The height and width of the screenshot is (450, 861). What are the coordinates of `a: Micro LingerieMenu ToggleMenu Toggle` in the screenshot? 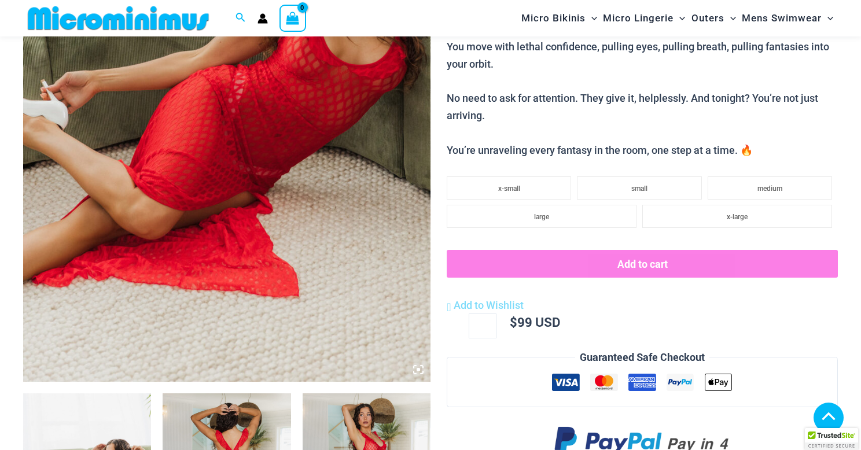 It's located at (644, 18).